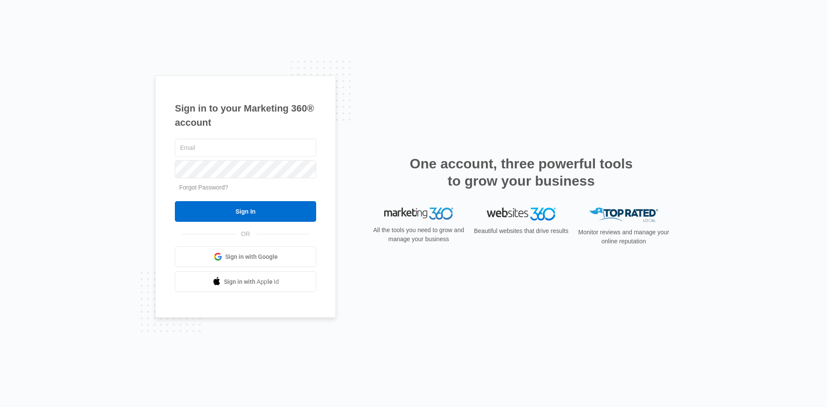  What do you see at coordinates (419, 214) in the screenshot?
I see `img: Marketing 360` at bounding box center [419, 214].